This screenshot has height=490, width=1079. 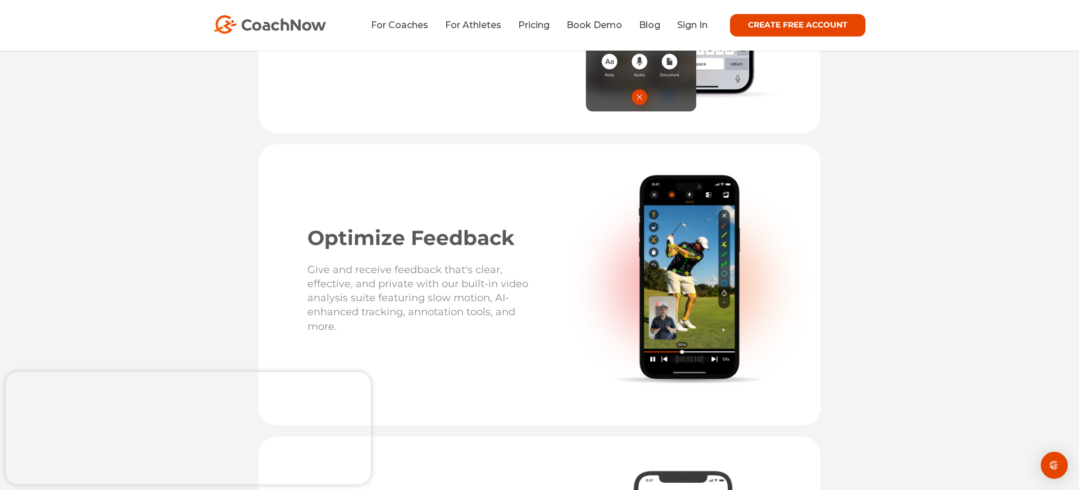 I want to click on p: Give and receive feedback that's clear, effective, and private with our built-in video analysis s..., so click(x=420, y=304).